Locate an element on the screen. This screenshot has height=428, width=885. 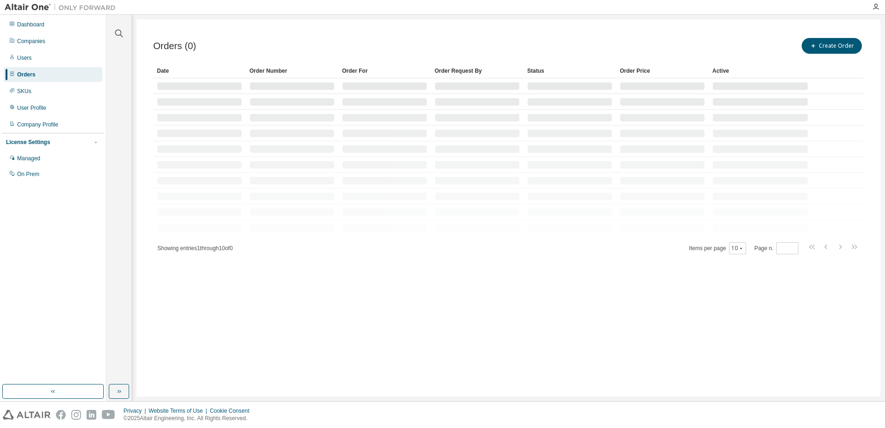
img: facebook.svg is located at coordinates (61, 414).